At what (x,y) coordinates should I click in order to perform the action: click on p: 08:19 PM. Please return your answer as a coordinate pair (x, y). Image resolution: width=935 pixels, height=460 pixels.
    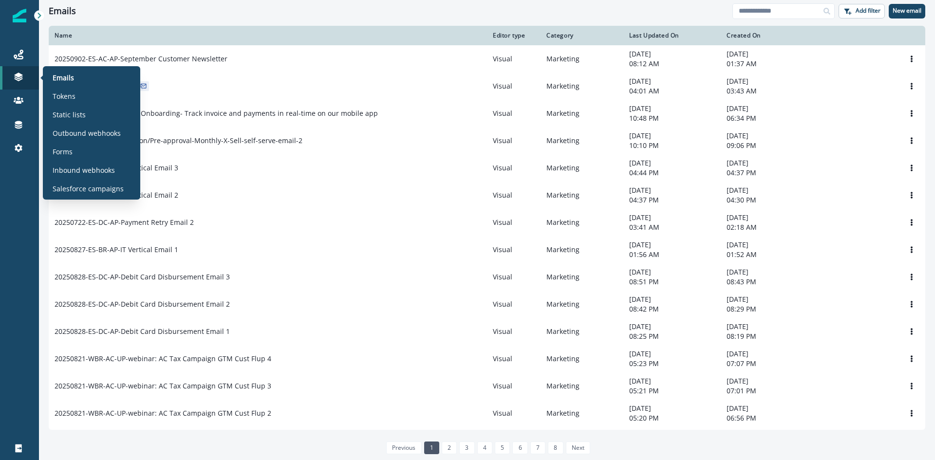
    Looking at the image, I should click on (769, 337).